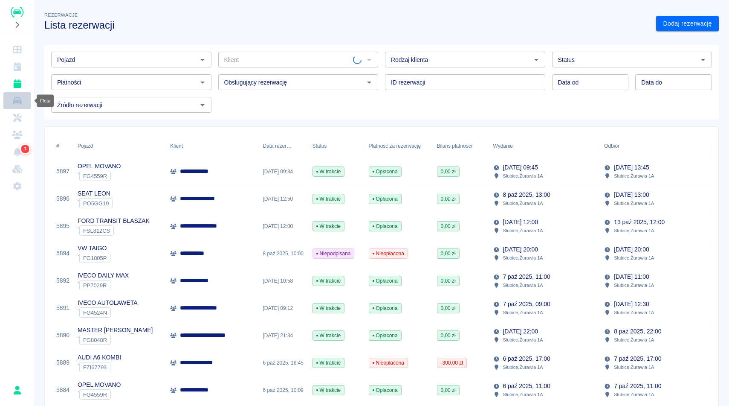 The height and width of the screenshot is (406, 729). What do you see at coordinates (527, 358) in the screenshot?
I see `p: 6 paź 2025, 17:00` at bounding box center [527, 358].